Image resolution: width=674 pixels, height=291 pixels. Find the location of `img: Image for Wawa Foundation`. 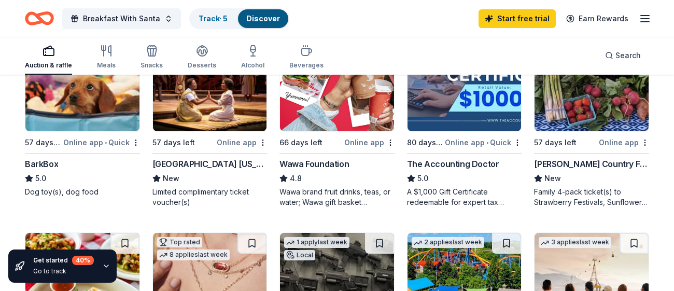

img: Image for Wawa Foundation is located at coordinates (337, 82).